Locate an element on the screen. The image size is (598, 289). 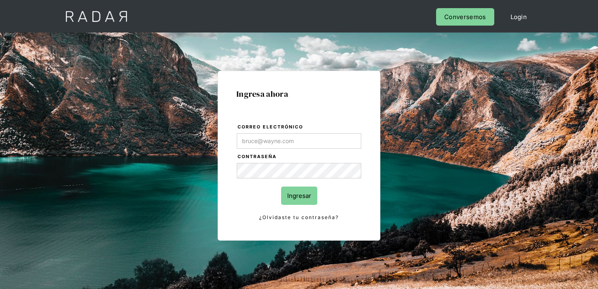
h1: Ingresa ahora is located at coordinates (299, 94).